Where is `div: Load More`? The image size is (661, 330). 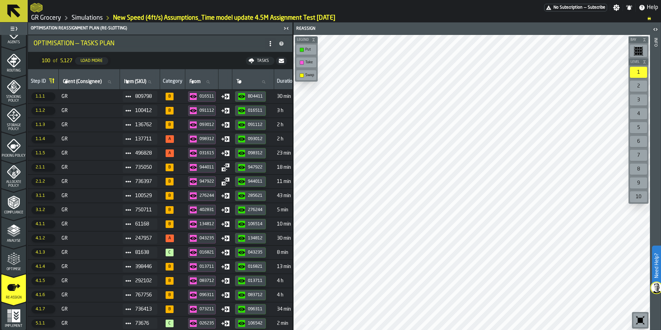 div: Load More is located at coordinates (92, 61).